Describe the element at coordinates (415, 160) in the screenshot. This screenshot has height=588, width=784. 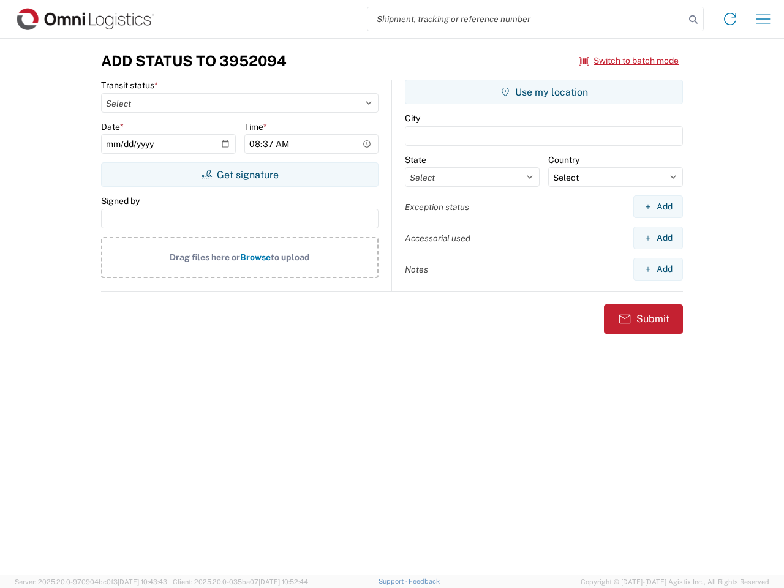
I see `label: State` at that location.